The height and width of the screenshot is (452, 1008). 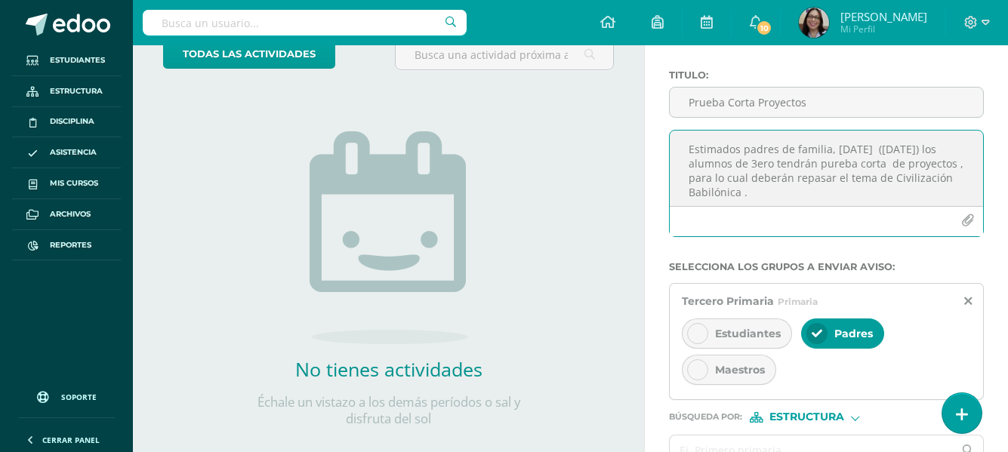 What do you see at coordinates (66, 214) in the screenshot?
I see `a: Archivos` at bounding box center [66, 214].